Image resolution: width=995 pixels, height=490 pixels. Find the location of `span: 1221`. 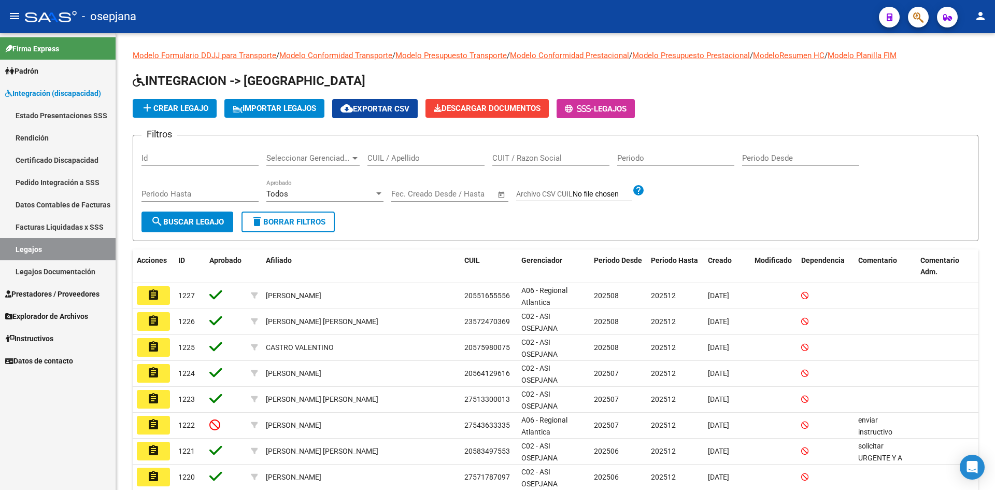

span: 1221 is located at coordinates (187, 451).